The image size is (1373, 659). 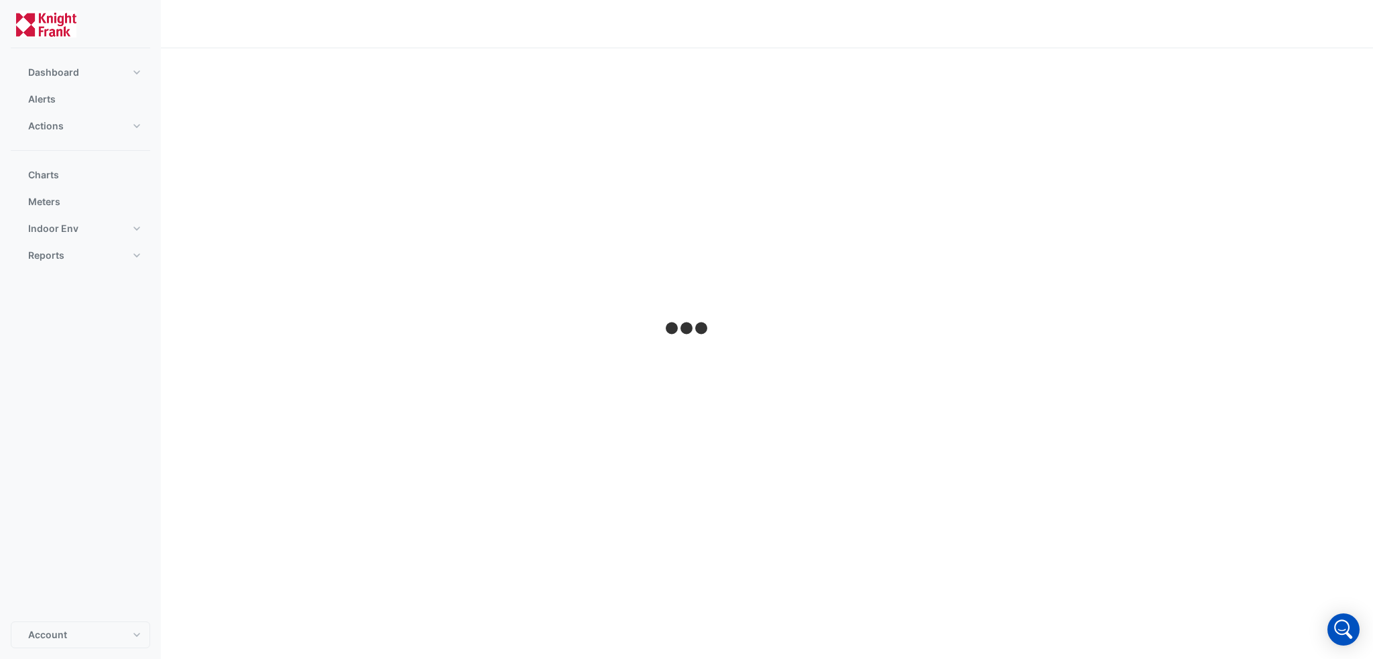 What do you see at coordinates (80, 202) in the screenshot?
I see `button: Meters` at bounding box center [80, 202].